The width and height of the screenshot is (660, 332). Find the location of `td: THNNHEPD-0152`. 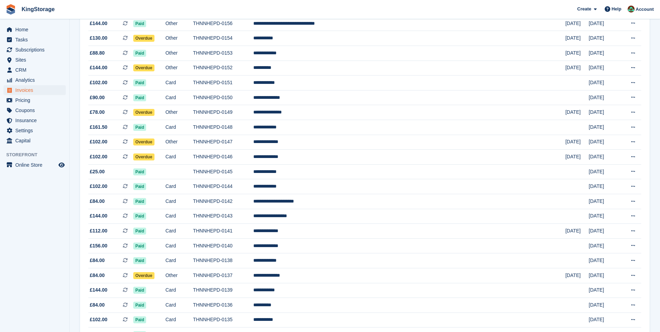

td: THNNHEPD-0152 is located at coordinates (223, 68).